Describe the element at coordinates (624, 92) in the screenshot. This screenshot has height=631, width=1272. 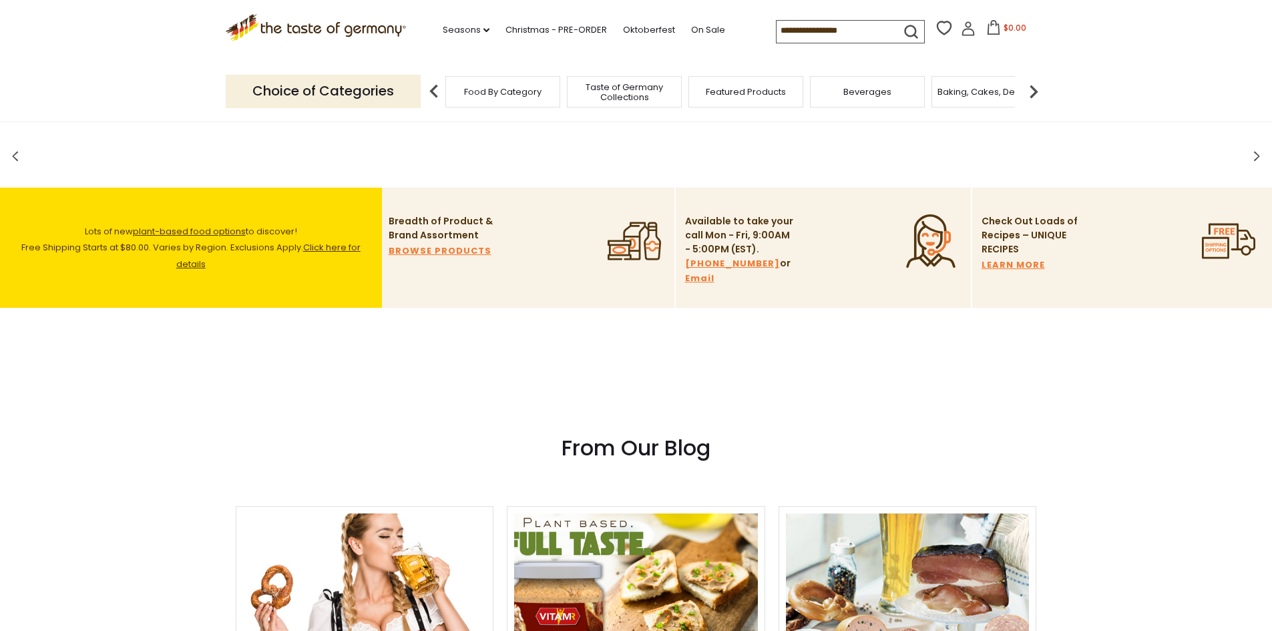
I see `span: Taste of Germany Collections` at that location.